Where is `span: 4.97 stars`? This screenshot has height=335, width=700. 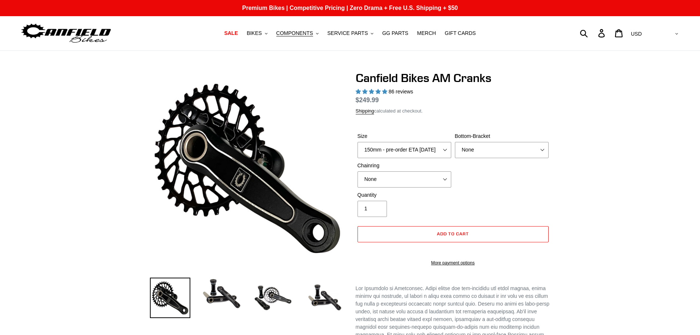 span: 4.97 stars is located at coordinates (372, 91).